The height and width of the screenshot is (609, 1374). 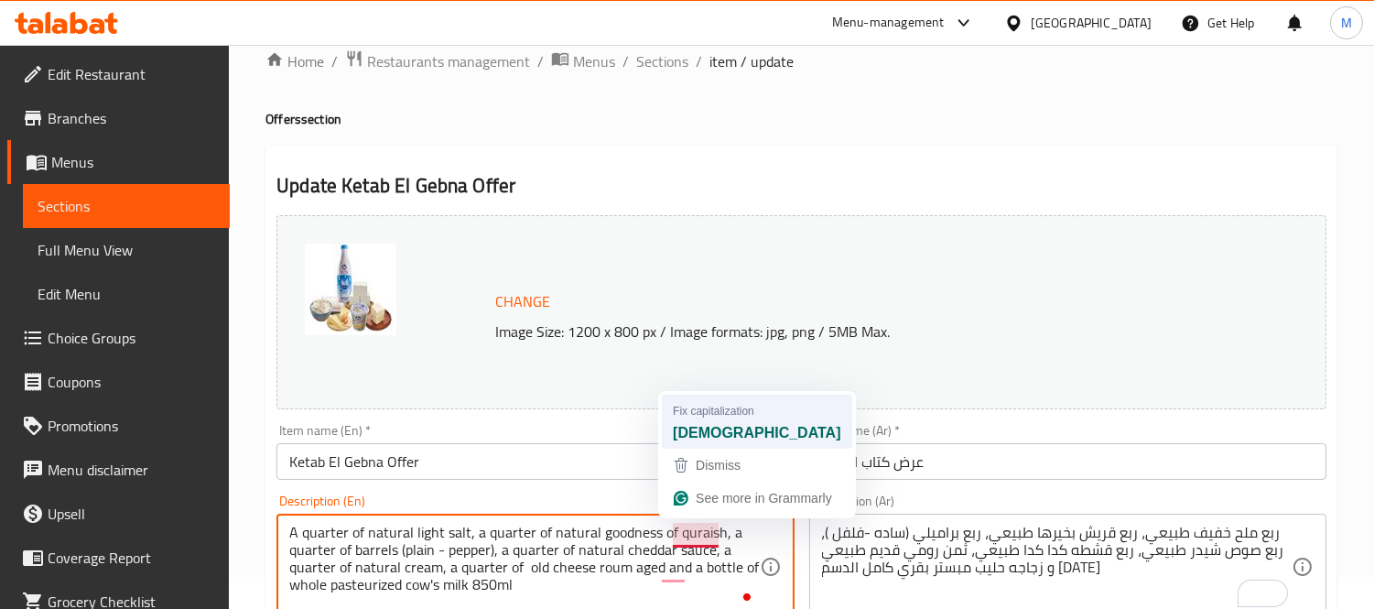 I want to click on button: Change, so click(x=523, y=301).